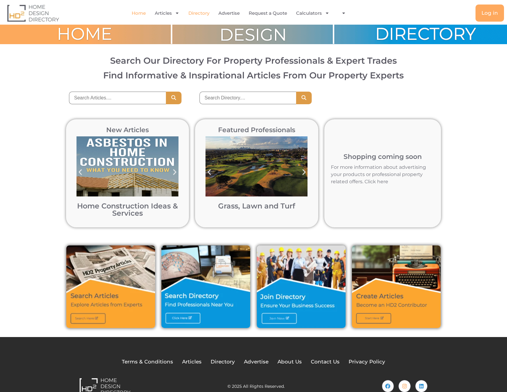  I want to click on input: Search Directory...., so click(248, 98).